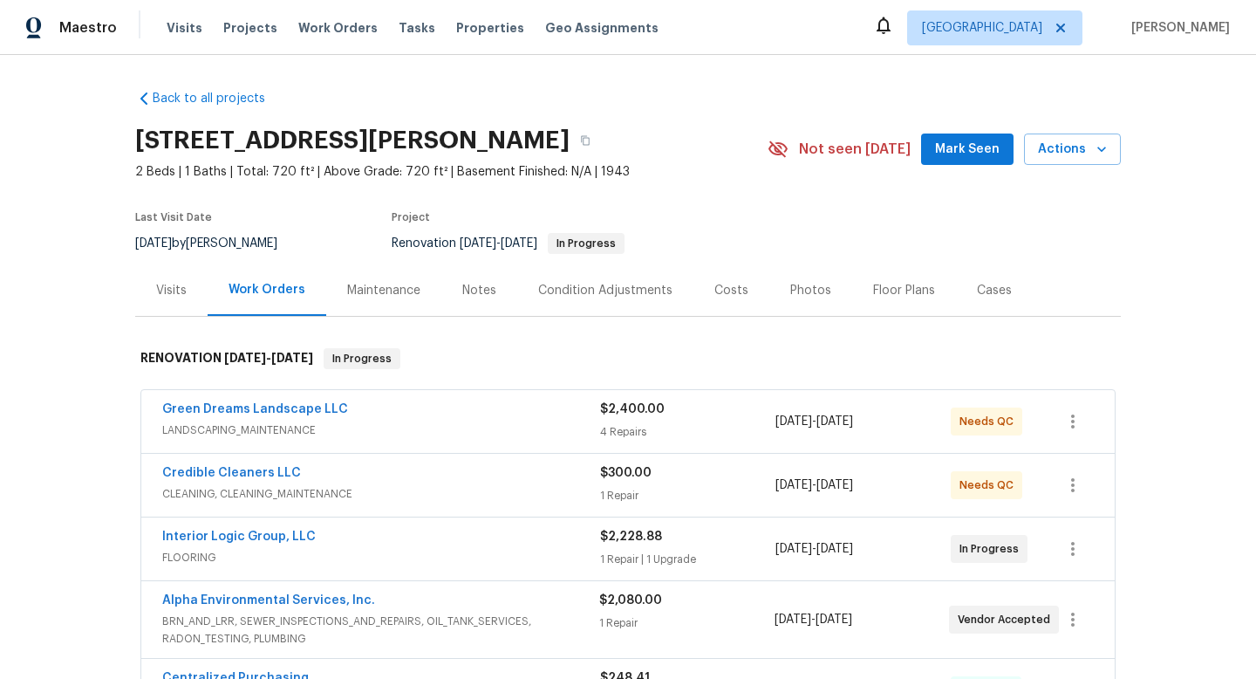 This screenshot has width=1256, height=679. I want to click on div: Costs, so click(731, 290).